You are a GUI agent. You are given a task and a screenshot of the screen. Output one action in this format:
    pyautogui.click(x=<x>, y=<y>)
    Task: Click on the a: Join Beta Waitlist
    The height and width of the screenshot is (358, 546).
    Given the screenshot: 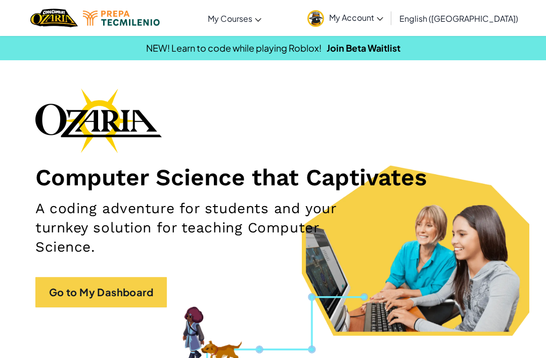 What is the action you would take?
    pyautogui.click(x=364, y=48)
    